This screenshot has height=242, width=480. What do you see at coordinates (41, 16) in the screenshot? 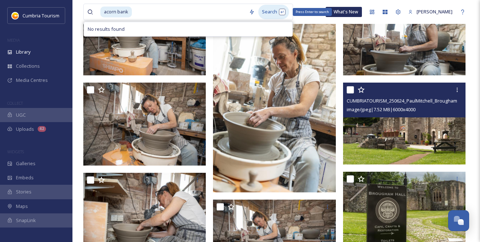
I see `span: Cumbria Tourism` at bounding box center [41, 16].